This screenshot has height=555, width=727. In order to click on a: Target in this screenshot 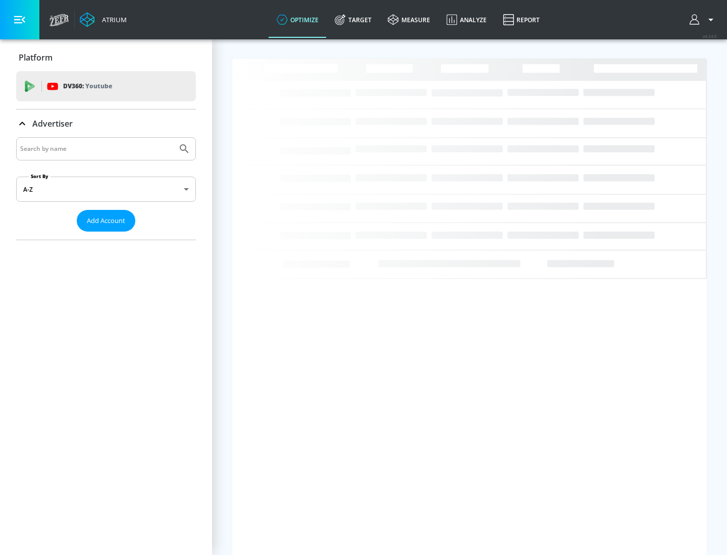, I will do `click(353, 20)`.